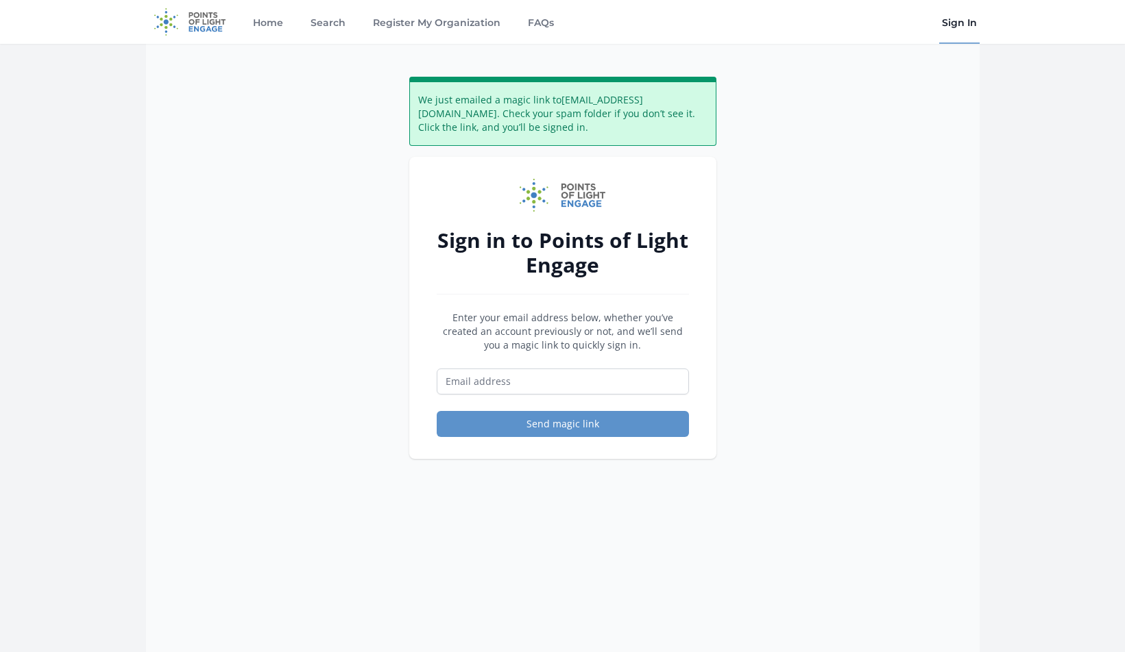  What do you see at coordinates (563, 424) in the screenshot?
I see `button: Send magic link` at bounding box center [563, 424].